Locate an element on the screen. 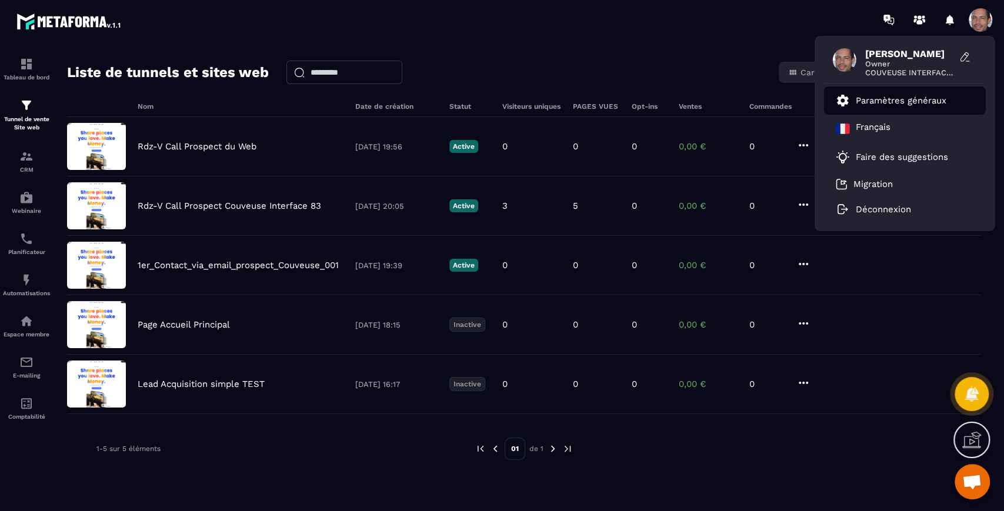 The image size is (1004, 511). p: Tunnel de vente Site web is located at coordinates (26, 123).